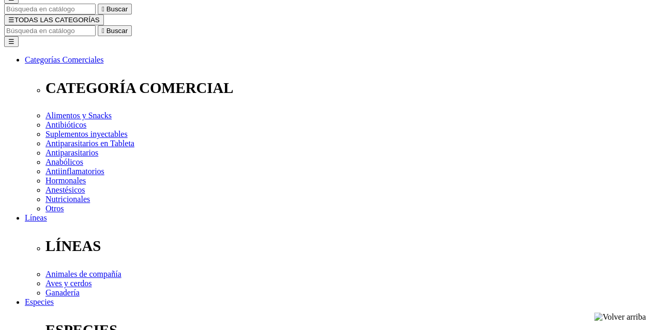 The height and width of the screenshot is (330, 654). Describe the element at coordinates (79, 115) in the screenshot. I see `span: Alimentos y Snacks` at that location.